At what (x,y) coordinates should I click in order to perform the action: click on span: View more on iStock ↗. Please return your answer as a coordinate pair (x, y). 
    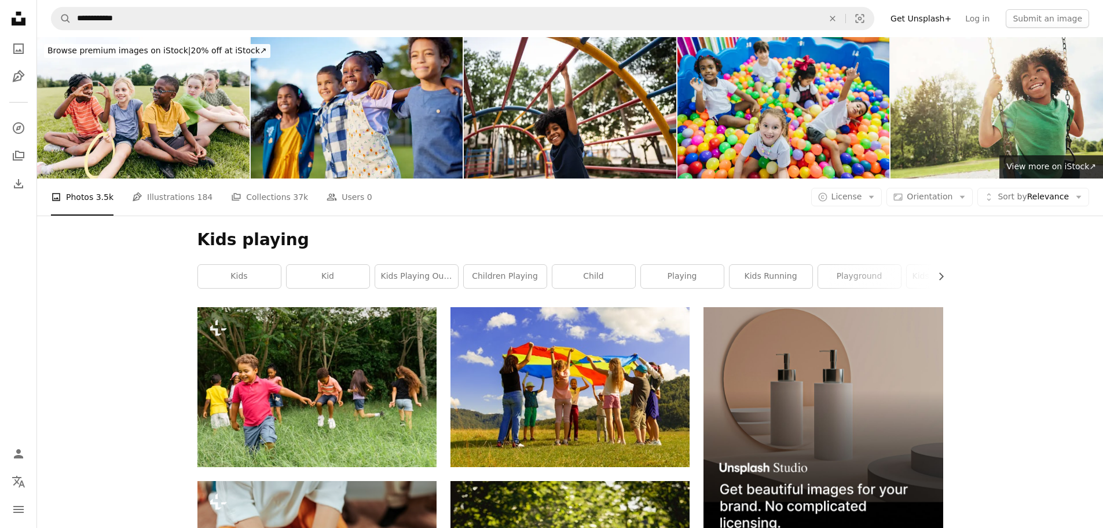
    Looking at the image, I should click on (1051, 166).